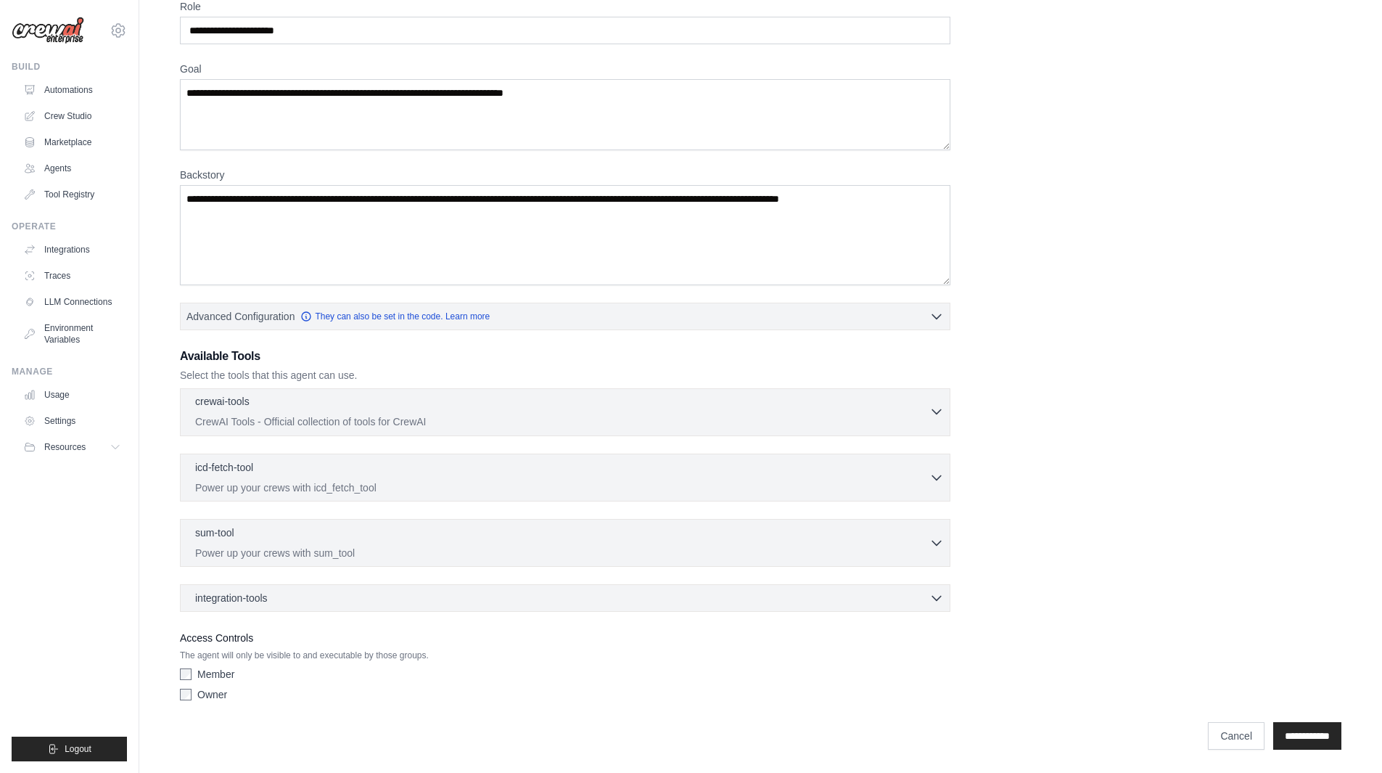 Image resolution: width=1382 pixels, height=773 pixels. What do you see at coordinates (48, 30) in the screenshot?
I see `img: Logo` at bounding box center [48, 30].